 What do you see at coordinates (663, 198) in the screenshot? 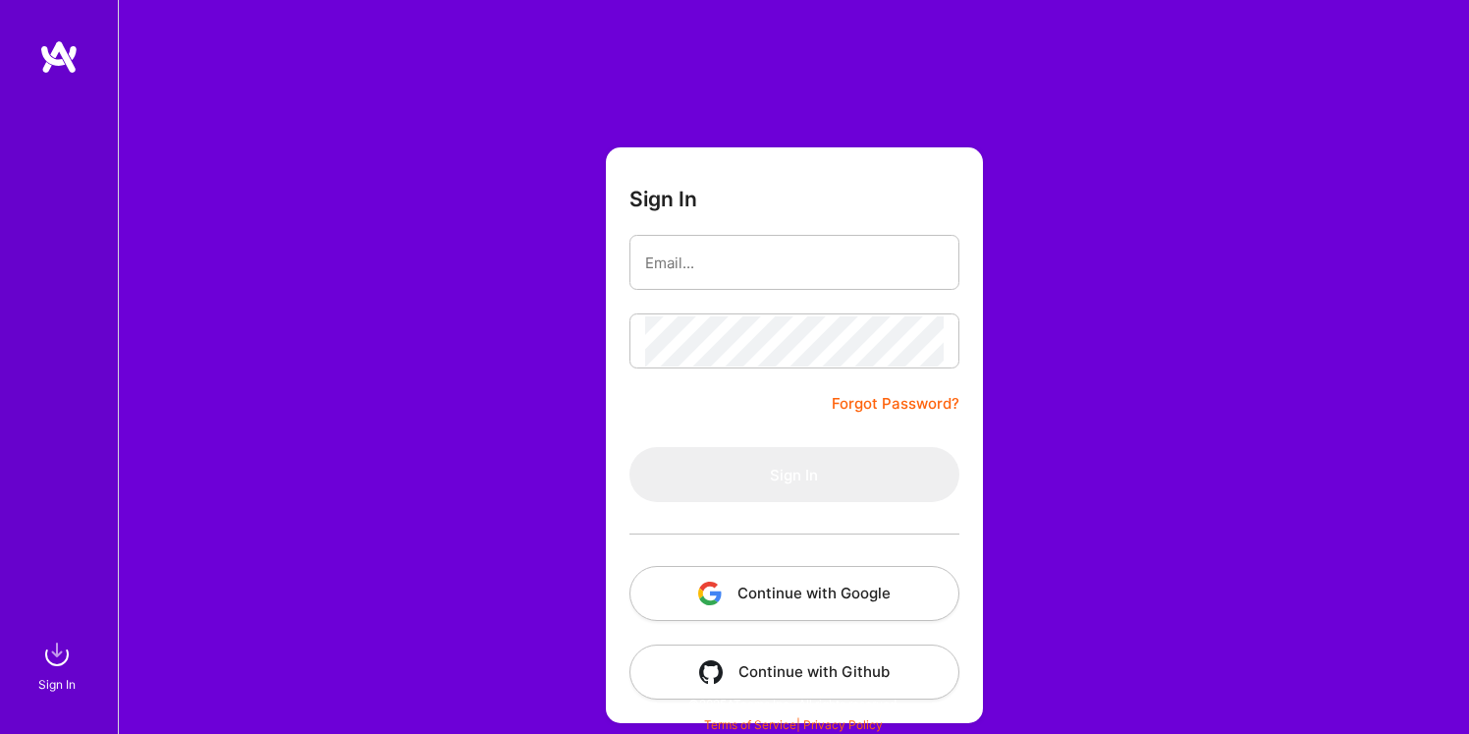
I see `h3: Sign In` at bounding box center [663, 198].